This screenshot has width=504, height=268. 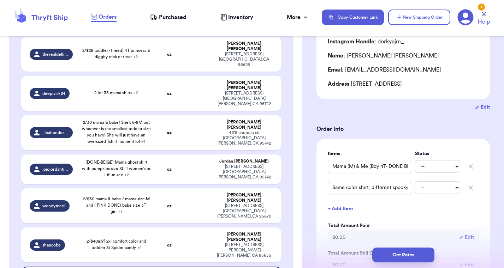 I want to click on span: $ 0.00, so click(x=339, y=237).